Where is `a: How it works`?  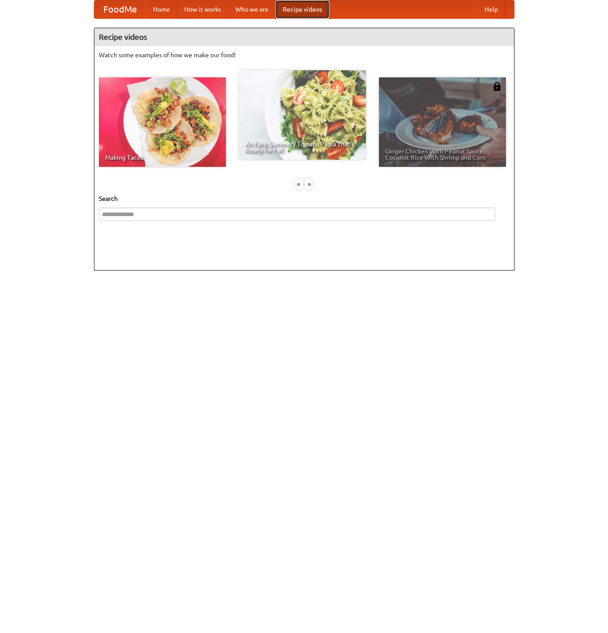 a: How it works is located at coordinates (203, 9).